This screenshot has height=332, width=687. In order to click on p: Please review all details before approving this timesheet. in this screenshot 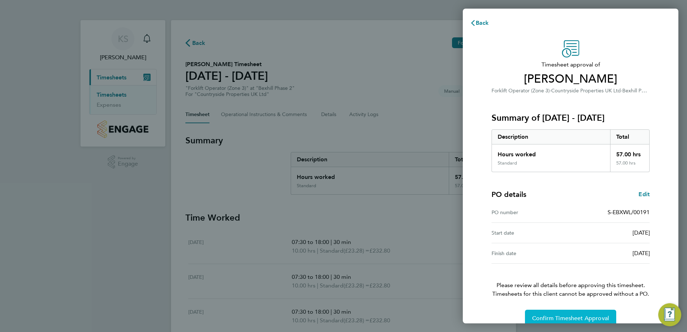, I will do `click(571, 281)`.